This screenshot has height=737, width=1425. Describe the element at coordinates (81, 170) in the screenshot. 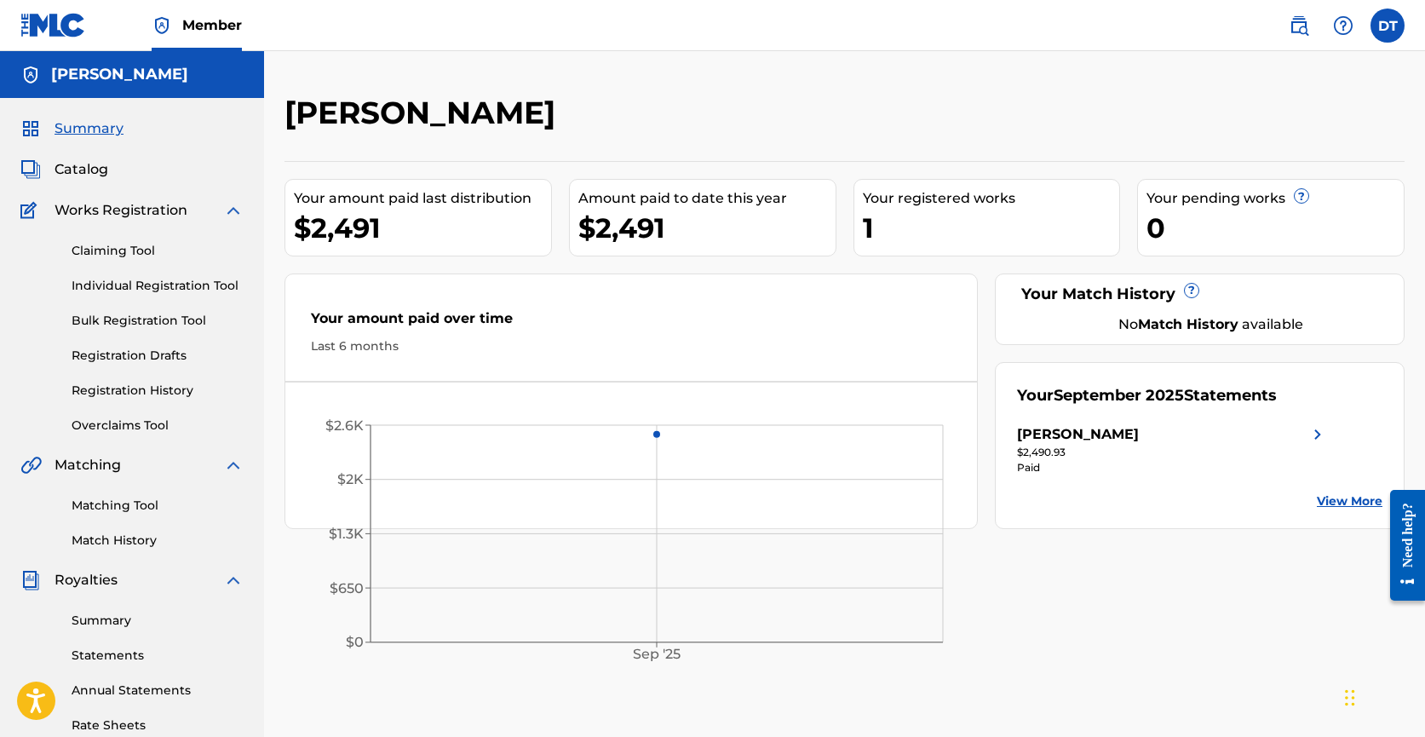

I see `span: Catalog` at that location.